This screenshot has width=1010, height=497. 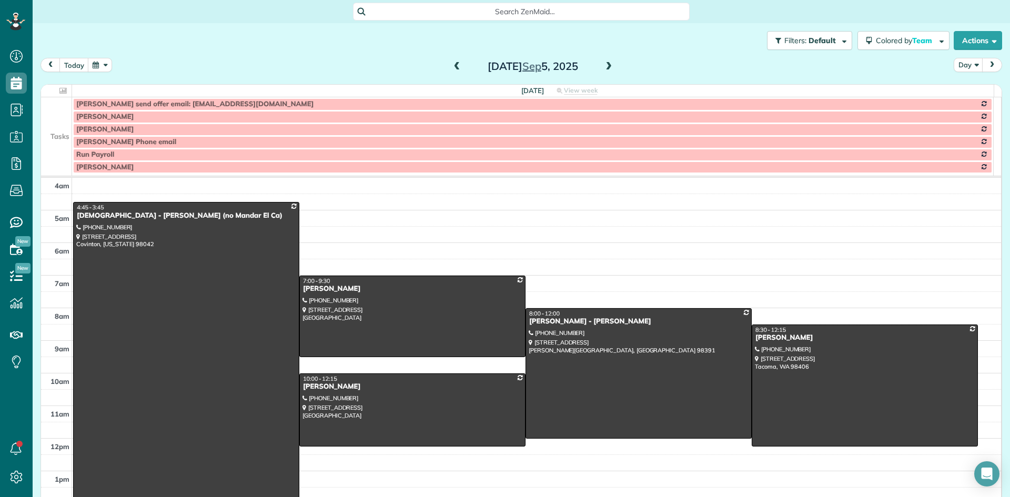 I want to click on button: prev, so click(x=51, y=65).